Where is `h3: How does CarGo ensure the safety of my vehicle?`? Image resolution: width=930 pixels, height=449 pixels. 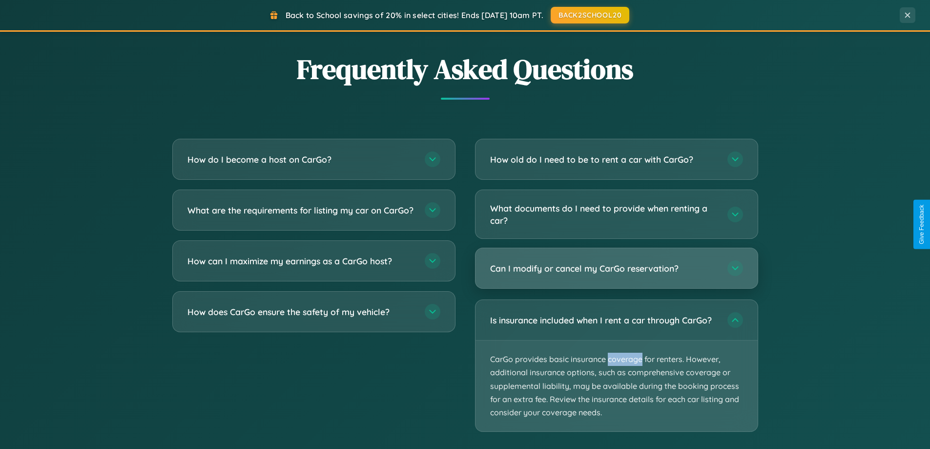 h3: How does CarGo ensure the safety of my vehicle? is located at coordinates (301, 311).